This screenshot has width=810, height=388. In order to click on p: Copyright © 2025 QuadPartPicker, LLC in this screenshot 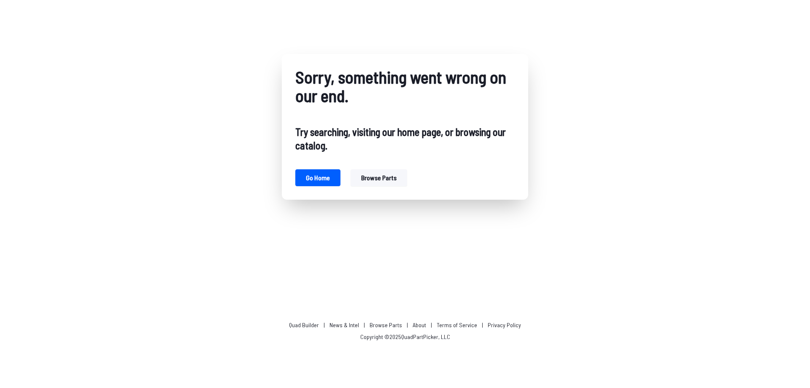, I will do `click(405, 336)`.